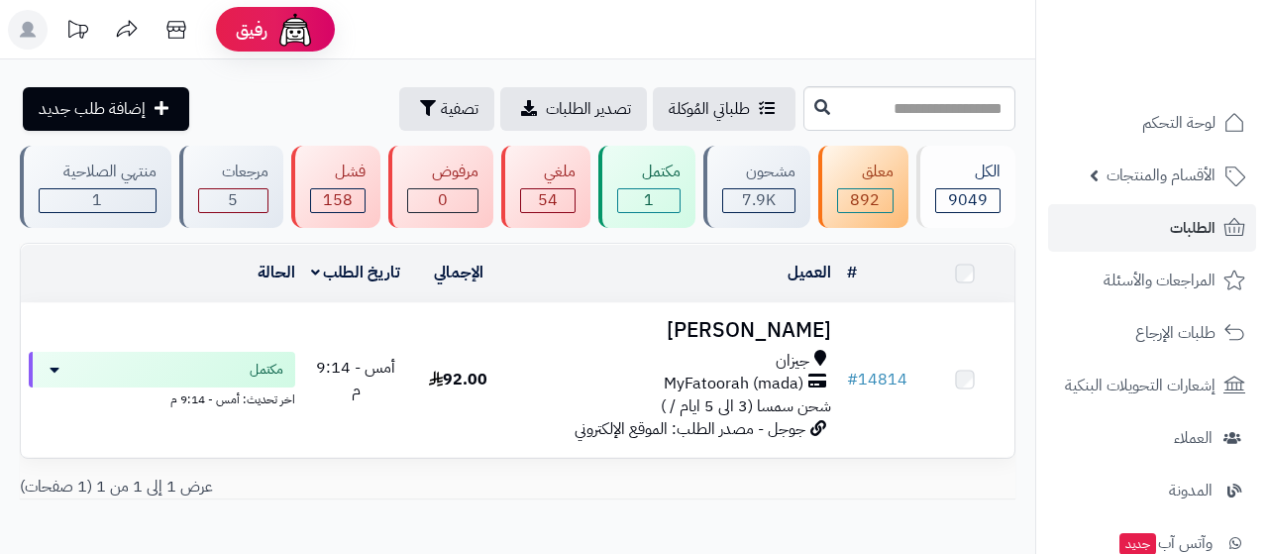  I want to click on div: مرجعات, so click(233, 171).